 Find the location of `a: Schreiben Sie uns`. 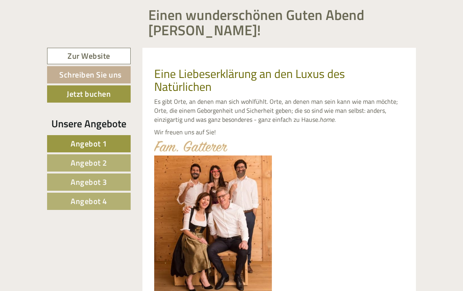

a: Schreiben Sie uns is located at coordinates (89, 75).